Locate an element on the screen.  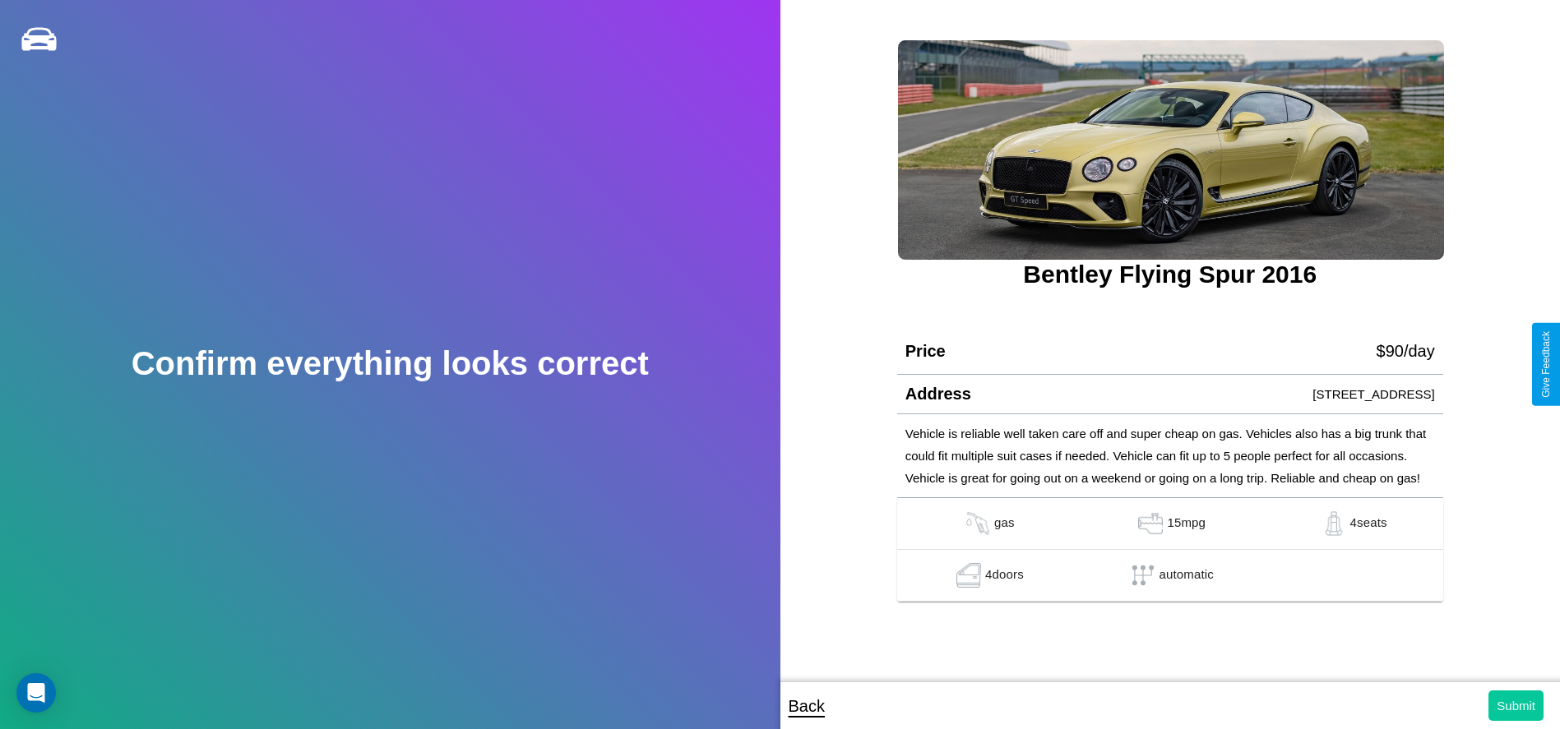
h2: Confirm everything looks correct is located at coordinates (390, 363).